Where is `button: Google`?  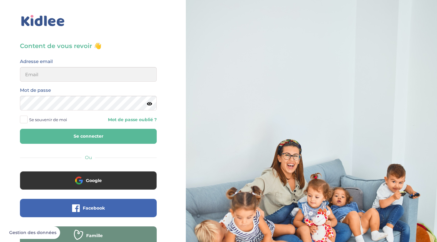
button: Google is located at coordinates (88, 181).